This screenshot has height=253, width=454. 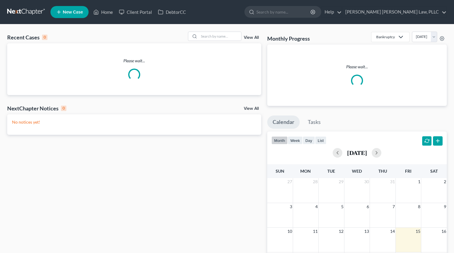 I want to click on button: day, so click(x=309, y=140).